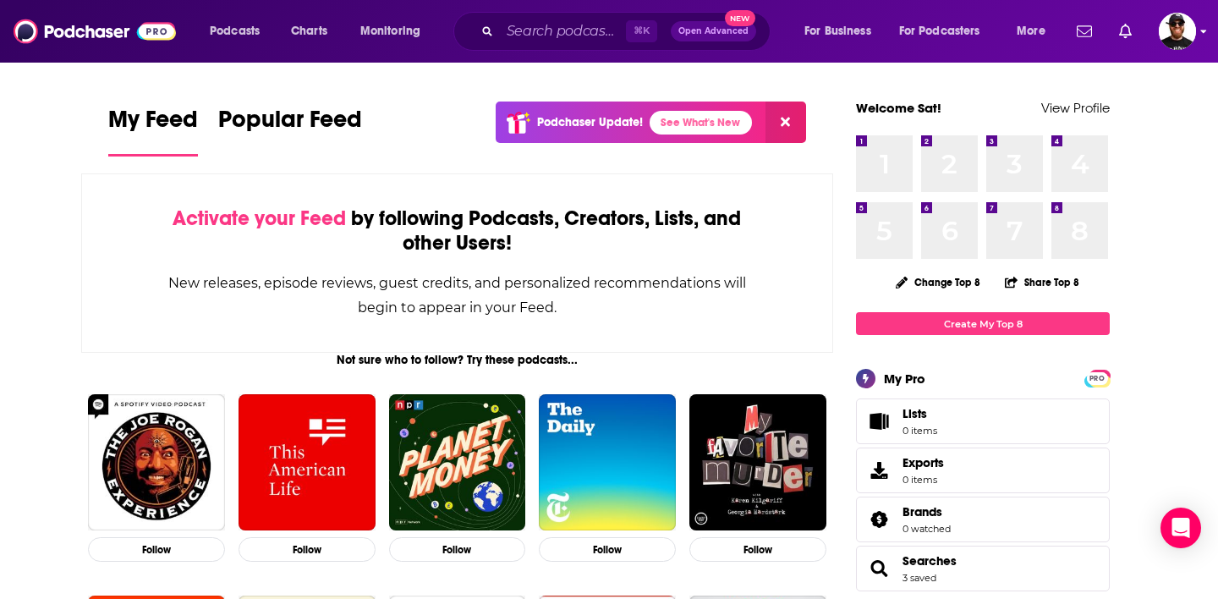 The width and height of the screenshot is (1218, 599). What do you see at coordinates (307, 463) in the screenshot?
I see `img: This American Life` at bounding box center [307, 463].